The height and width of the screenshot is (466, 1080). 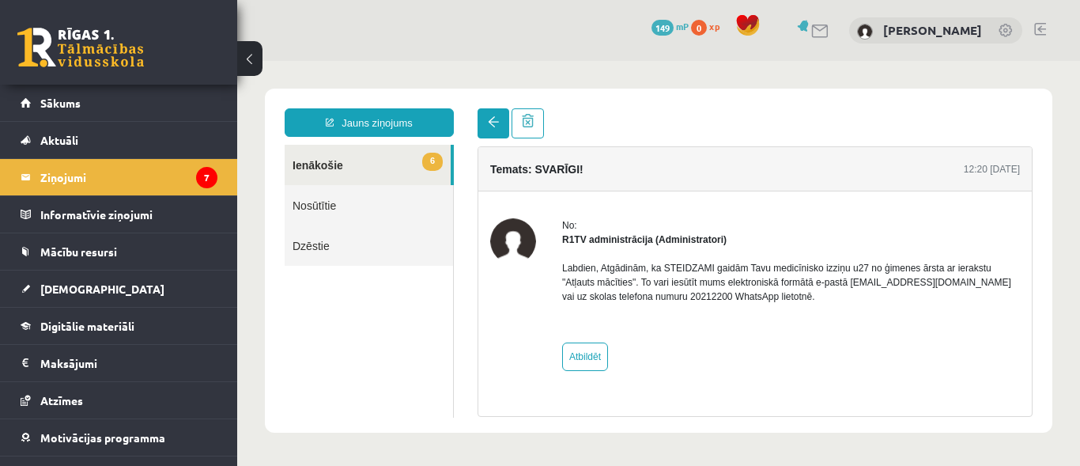 What do you see at coordinates (131, 144) in the screenshot?
I see `a: Nosūtītie` at bounding box center [131, 144].